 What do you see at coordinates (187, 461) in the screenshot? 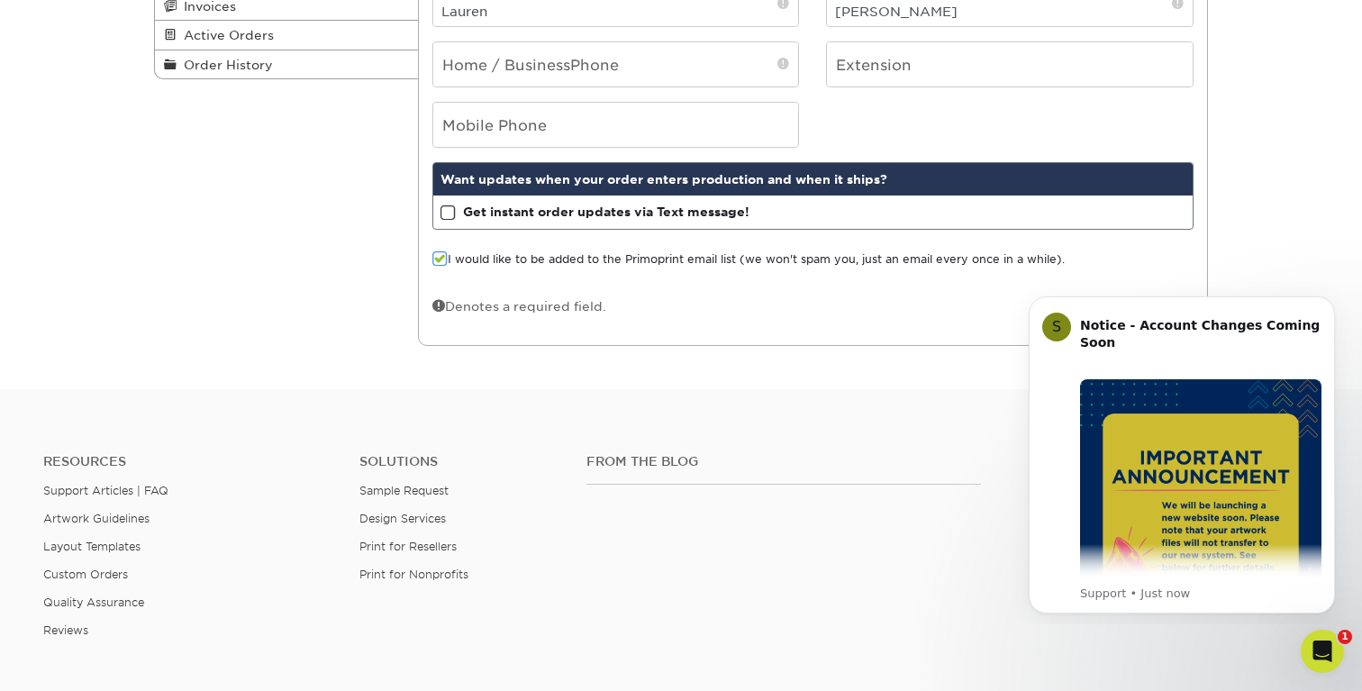
I see `h4: Resources` at bounding box center [187, 461].